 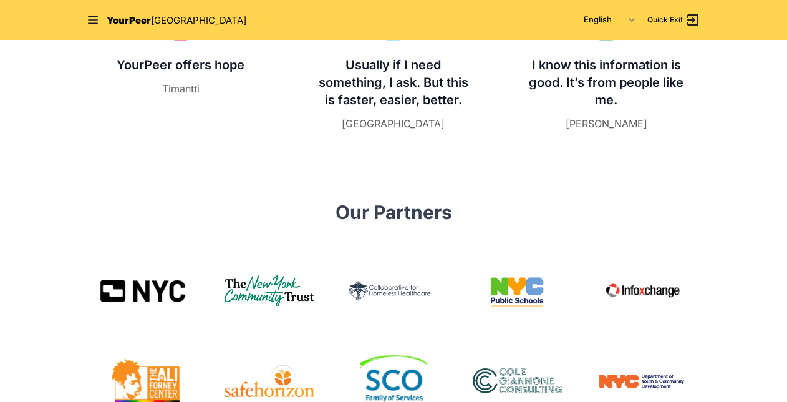 What do you see at coordinates (665, 20) in the screenshot?
I see `span: Quick Exit` at bounding box center [665, 20].